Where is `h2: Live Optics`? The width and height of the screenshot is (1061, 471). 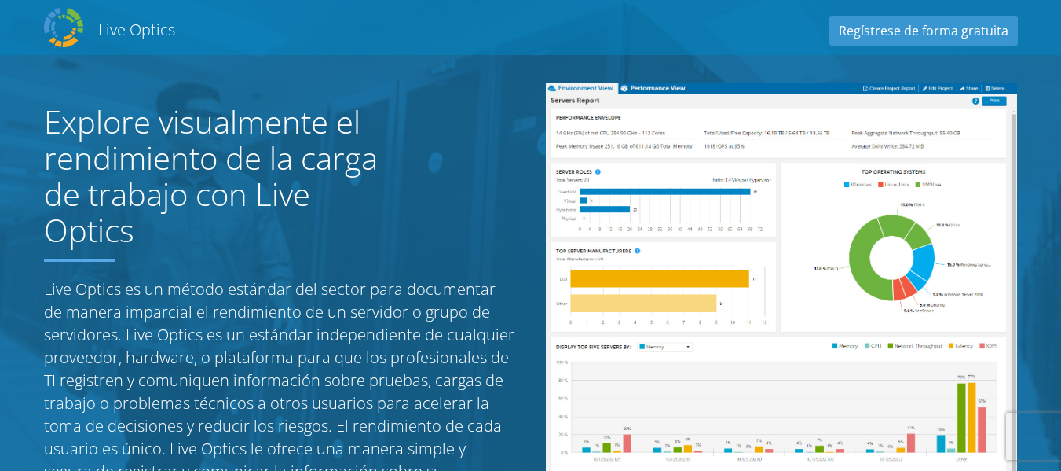
h2: Live Optics is located at coordinates (137, 29).